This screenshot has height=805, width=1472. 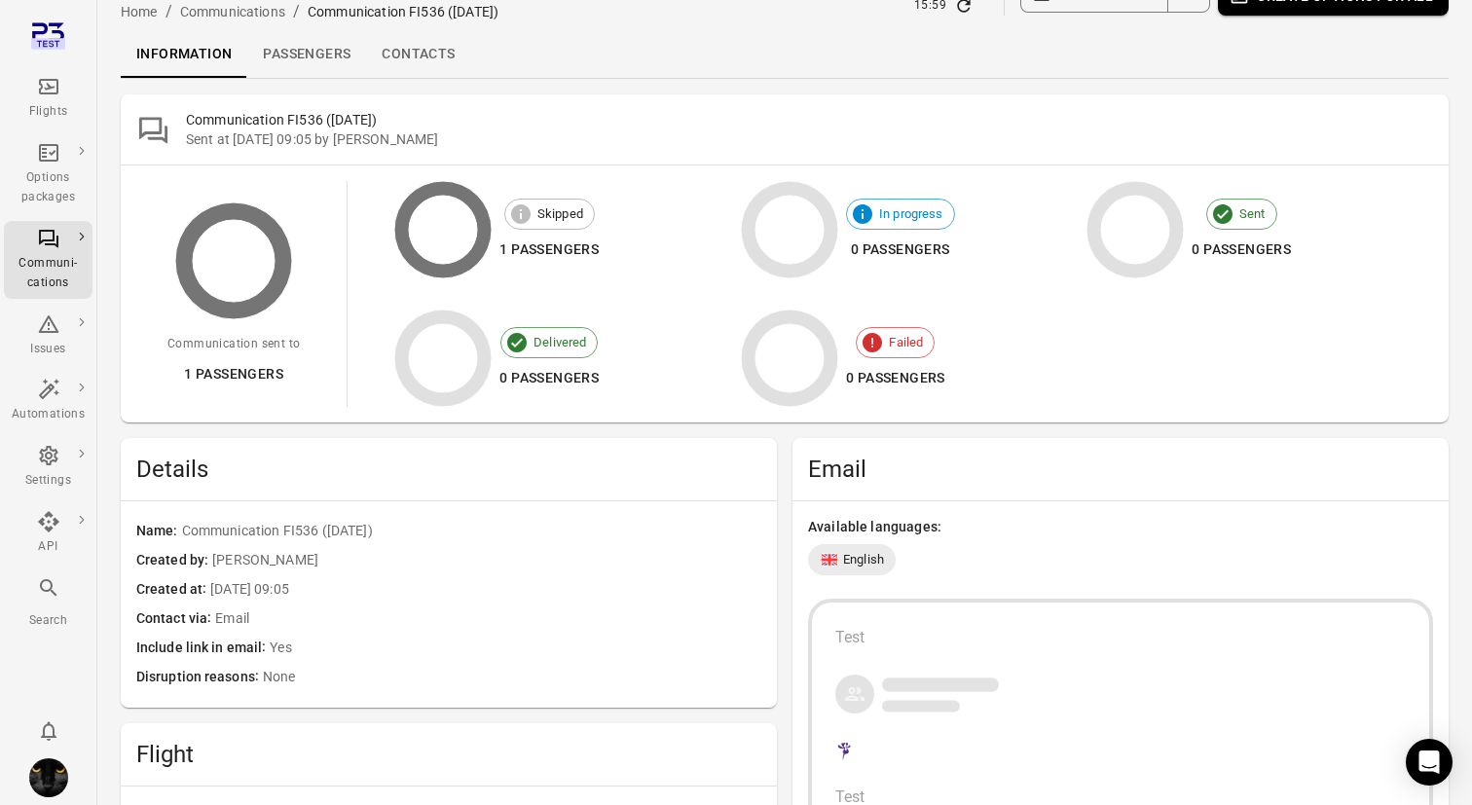 I want to click on div: Options packages, so click(x=48, y=188).